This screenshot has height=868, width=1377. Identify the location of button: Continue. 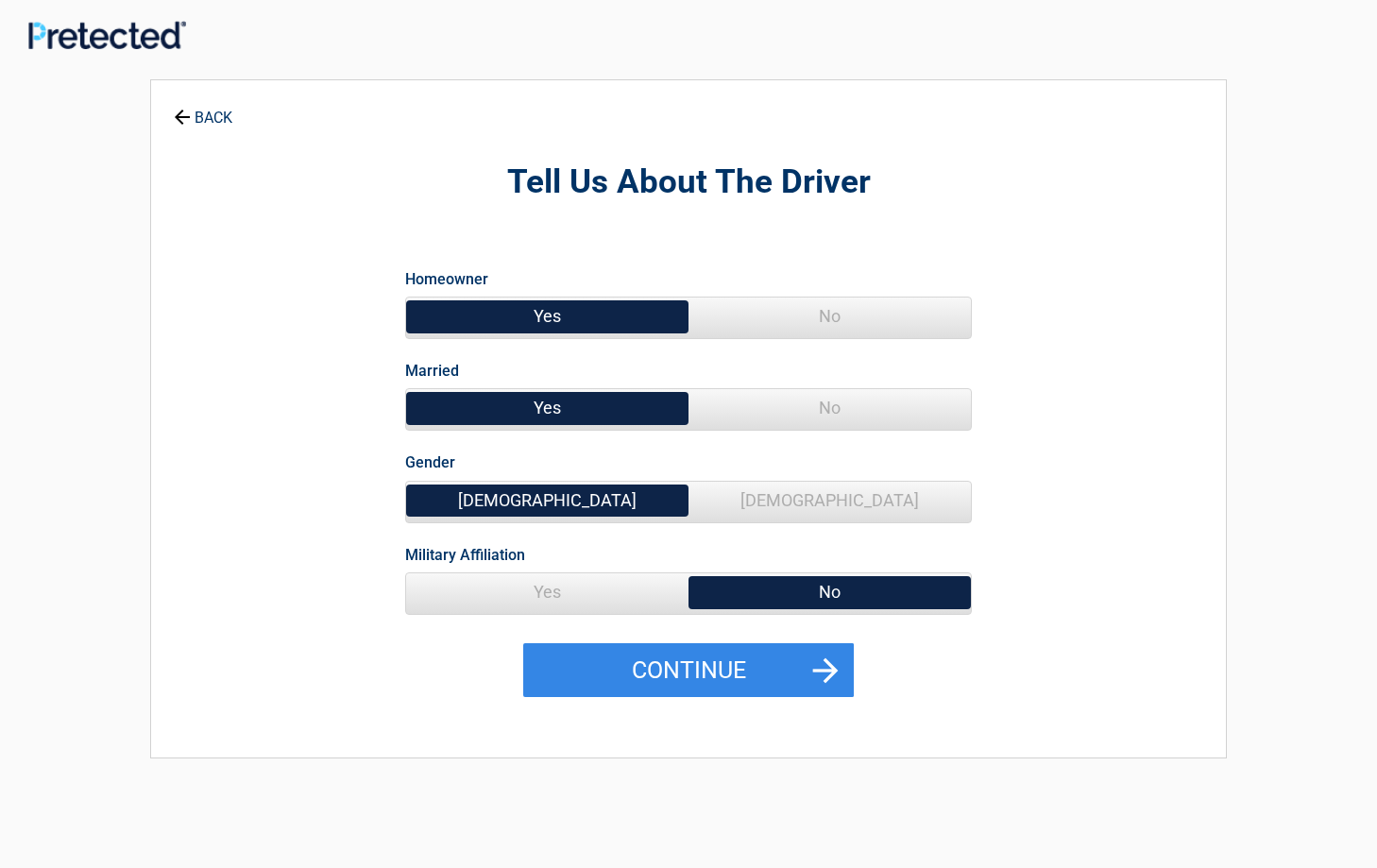
(688, 670).